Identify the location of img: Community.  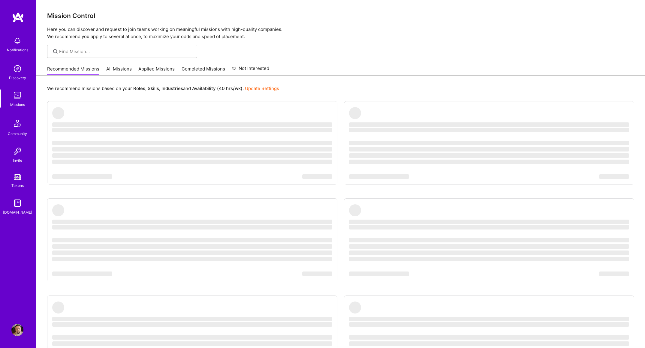
(17, 123).